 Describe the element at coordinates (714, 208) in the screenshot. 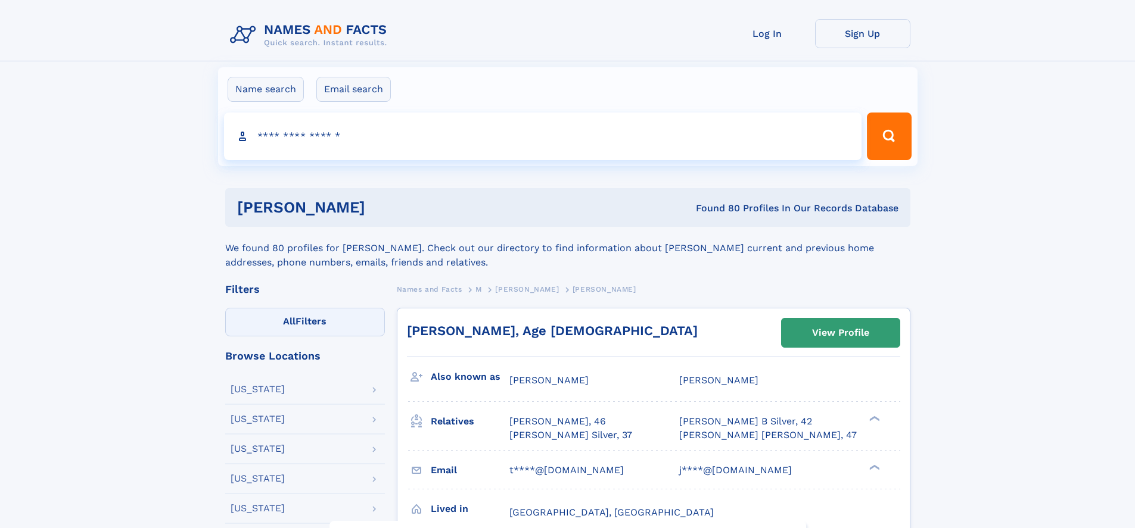

I see `div: Found 80 Profiles In Our Records Database` at that location.